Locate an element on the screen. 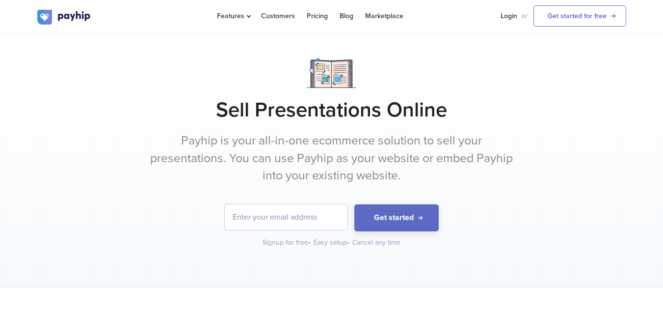 Image resolution: width=663 pixels, height=311 pixels. button: Get started is located at coordinates (397, 218).